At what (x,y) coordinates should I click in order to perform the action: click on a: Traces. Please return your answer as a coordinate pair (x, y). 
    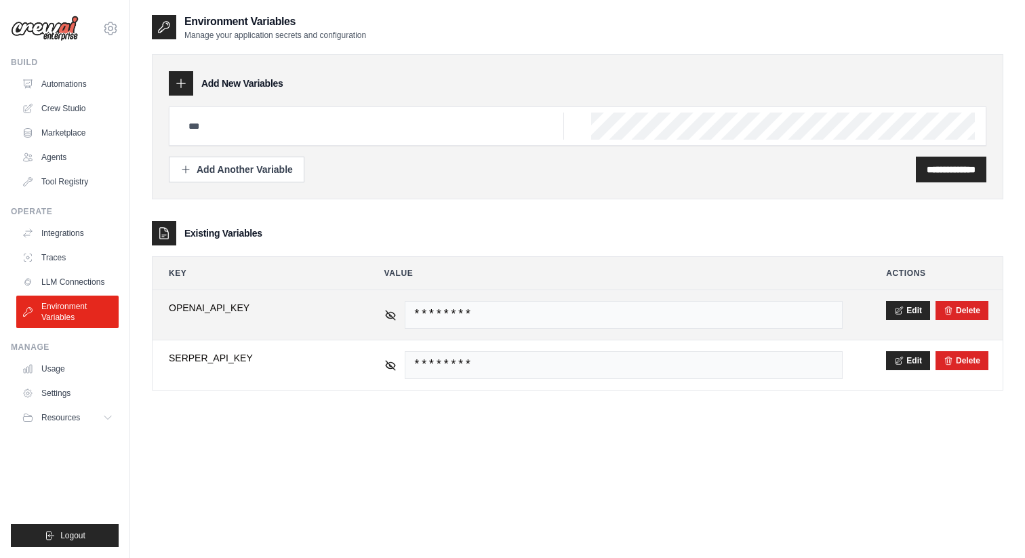
    Looking at the image, I should click on (67, 258).